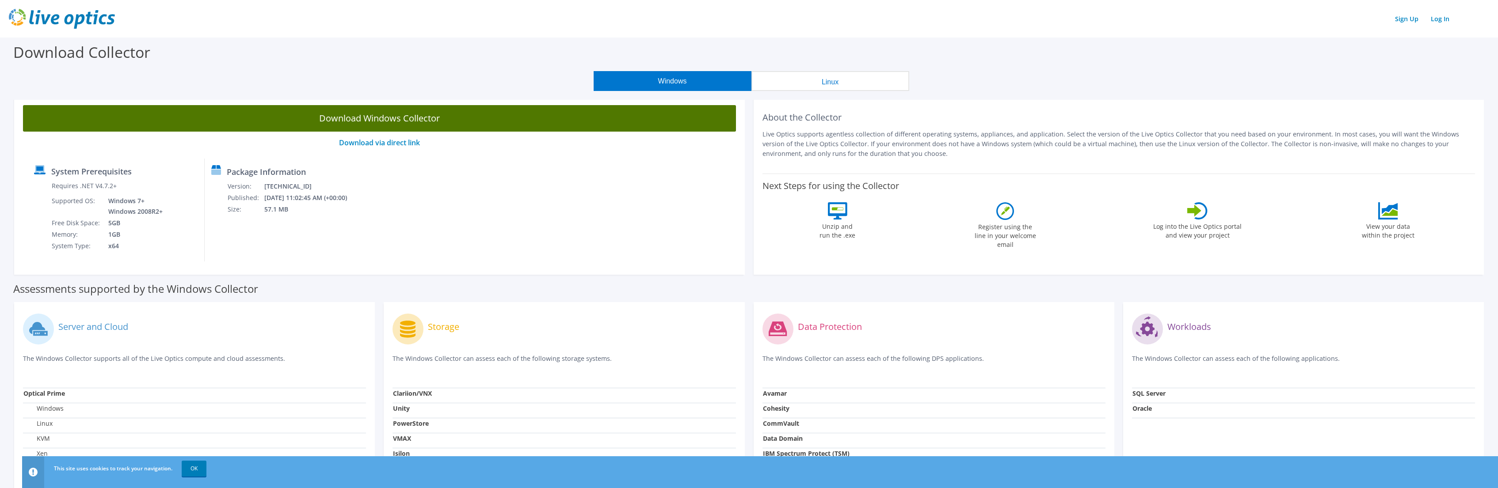 This screenshot has height=488, width=1498. What do you see at coordinates (402, 439) in the screenshot?
I see `strong: VMAX` at bounding box center [402, 439].